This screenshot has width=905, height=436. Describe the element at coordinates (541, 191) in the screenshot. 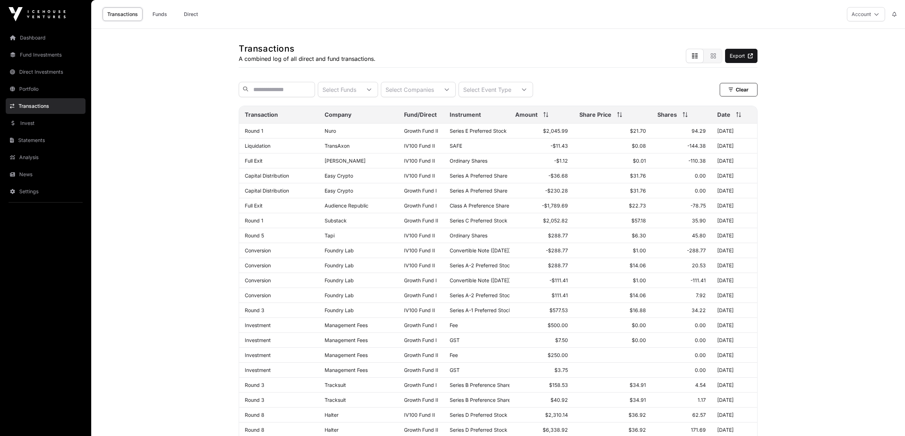

I see `td: -$230.28` at that location.